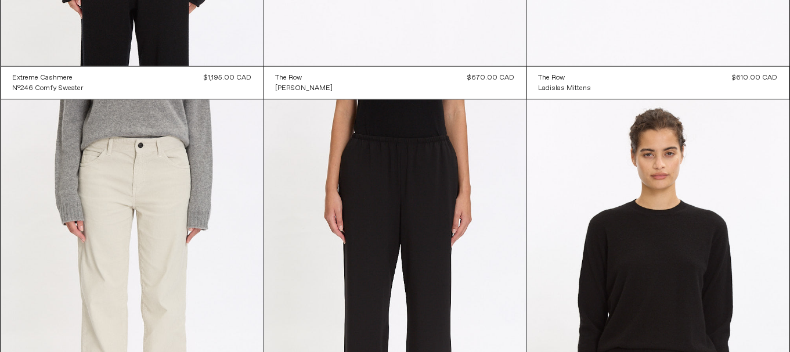 Image resolution: width=790 pixels, height=352 pixels. What do you see at coordinates (48, 88) in the screenshot?
I see `div: N°246 Comfy Sweater` at bounding box center [48, 88].